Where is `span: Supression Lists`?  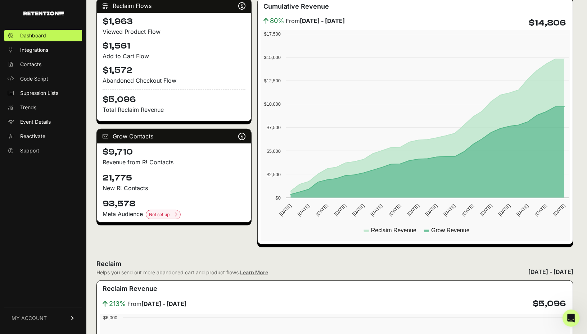 span: Supression Lists is located at coordinates (39, 93).